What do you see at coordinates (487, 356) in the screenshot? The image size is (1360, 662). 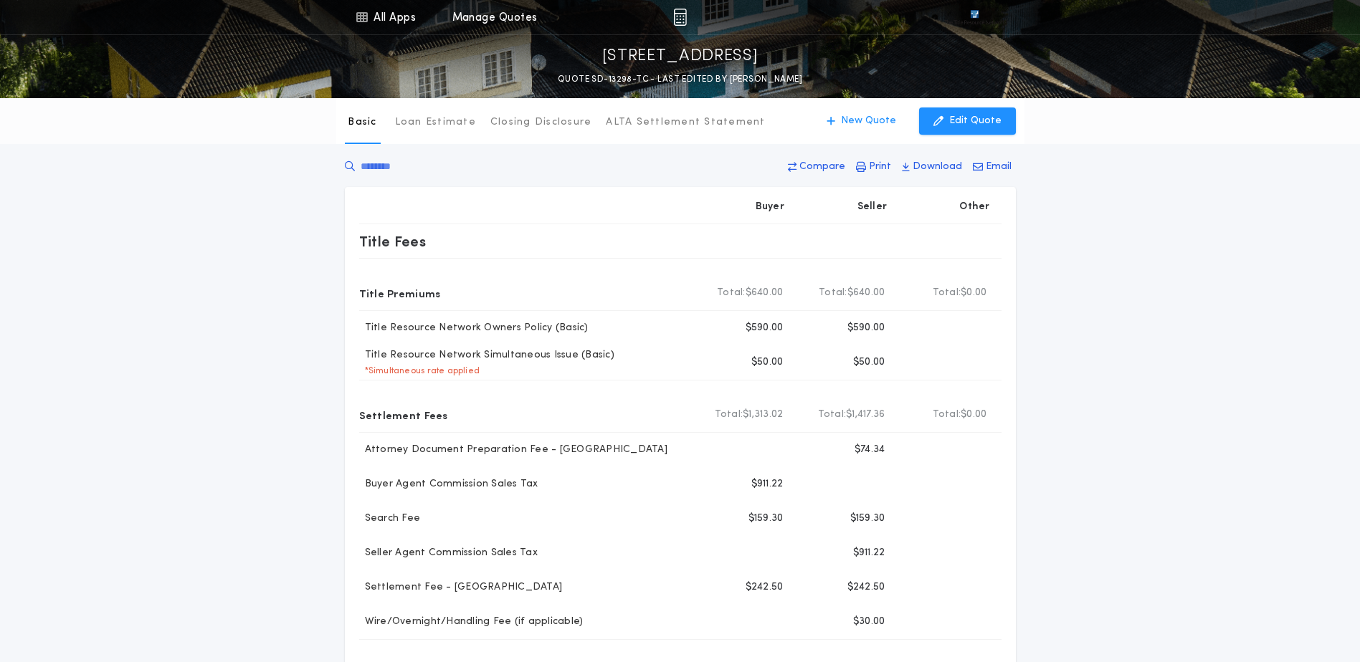 I see `p: Title Resource Network Simultaneous Issue (Basic)` at bounding box center [487, 356].